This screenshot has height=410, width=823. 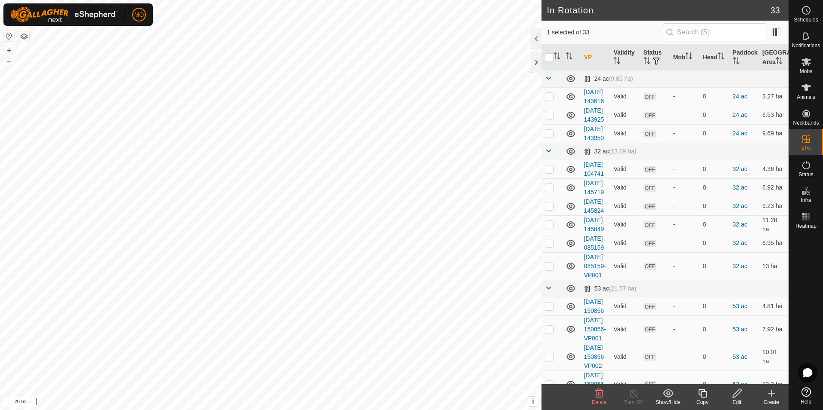 I want to click on img: Gallagher Logo, so click(x=64, y=15).